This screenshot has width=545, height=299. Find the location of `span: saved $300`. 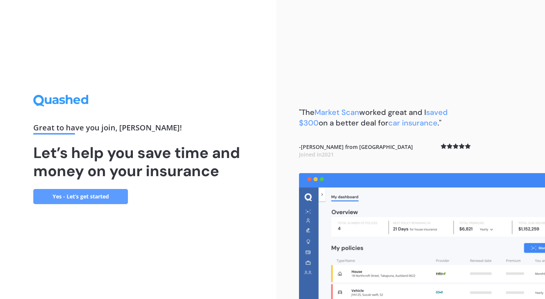

span: saved $300 is located at coordinates (373, 118).